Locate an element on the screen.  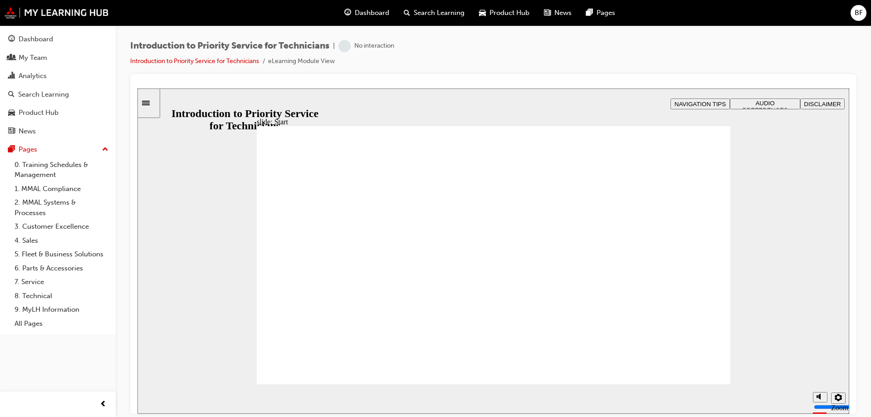
span: prev-icon is located at coordinates (103, 404).